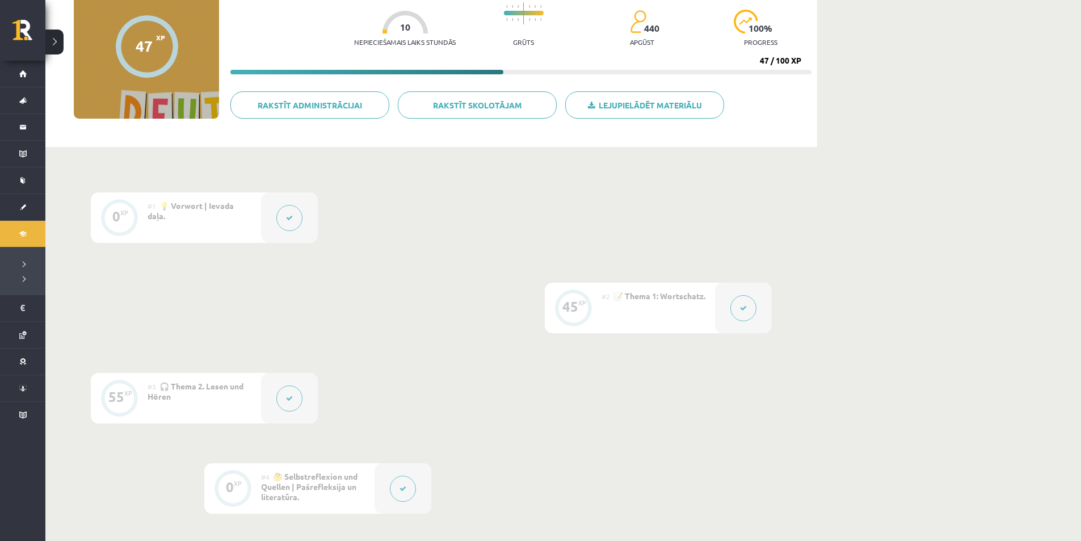 This screenshot has height=541, width=1081. What do you see at coordinates (659, 296) in the screenshot?
I see `span: 📝 Thema 1: Wortschatz.` at bounding box center [659, 296].